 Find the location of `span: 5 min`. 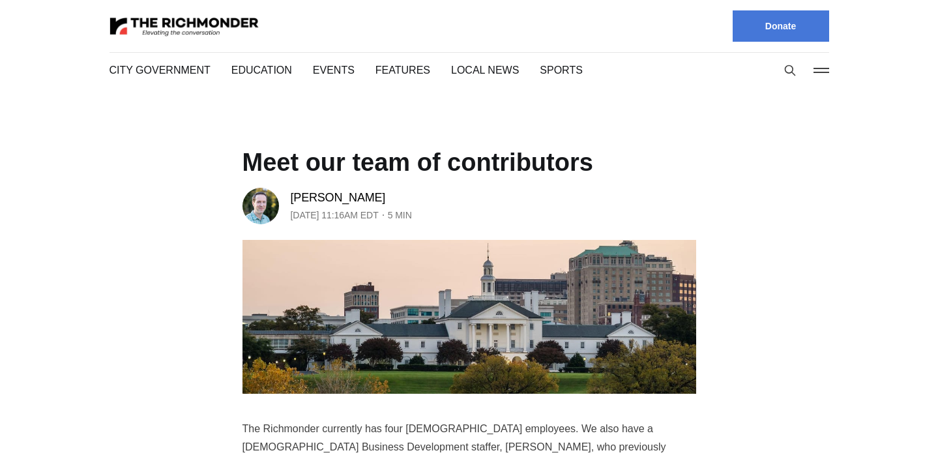

span: 5 min is located at coordinates (400, 215).